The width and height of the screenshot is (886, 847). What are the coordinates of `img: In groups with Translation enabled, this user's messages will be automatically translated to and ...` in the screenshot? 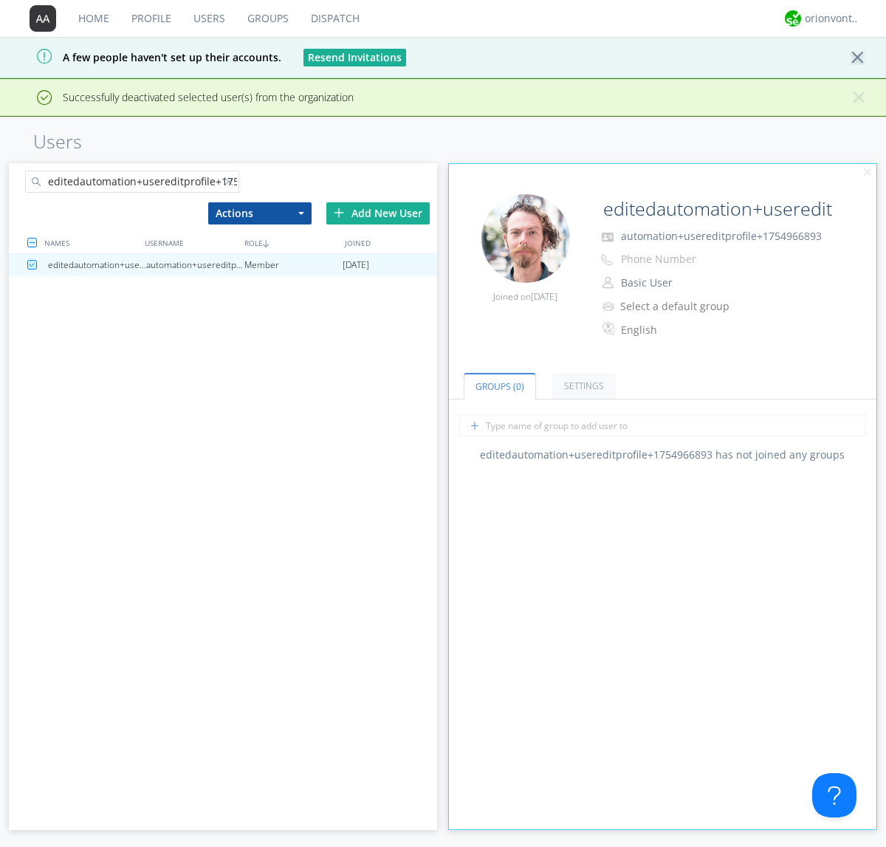 It's located at (610, 329).